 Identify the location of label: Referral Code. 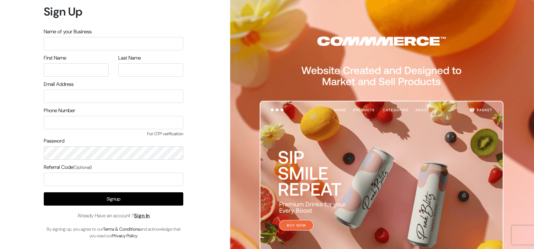
(68, 167).